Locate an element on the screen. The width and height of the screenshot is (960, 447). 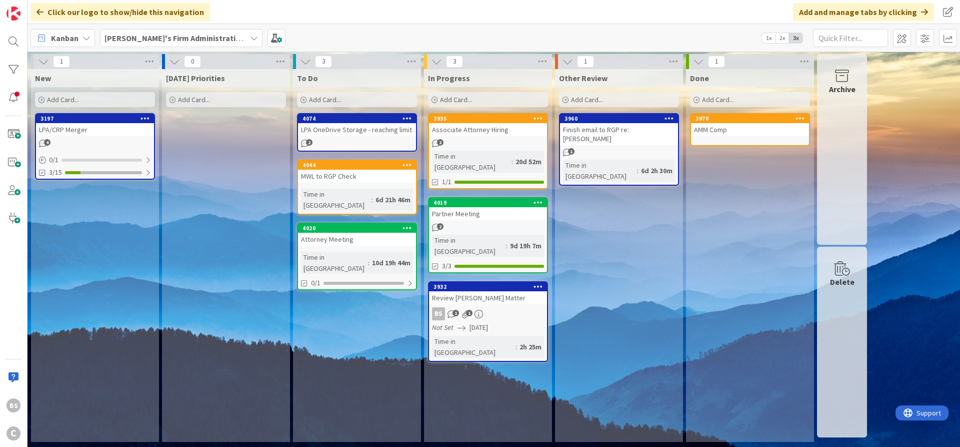
div: Partner Meeting is located at coordinates (488, 214).